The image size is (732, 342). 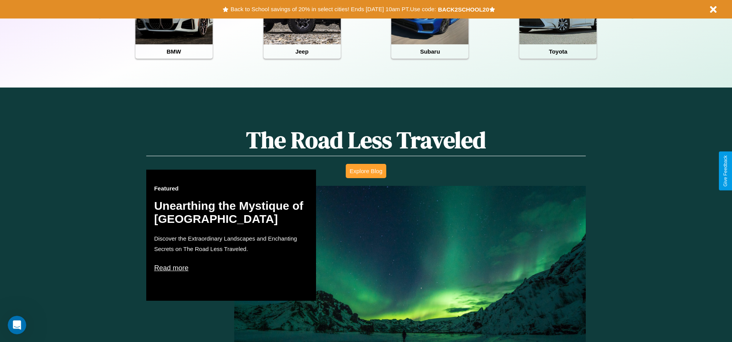 I want to click on h1: The Road Less Traveled, so click(x=366, y=140).